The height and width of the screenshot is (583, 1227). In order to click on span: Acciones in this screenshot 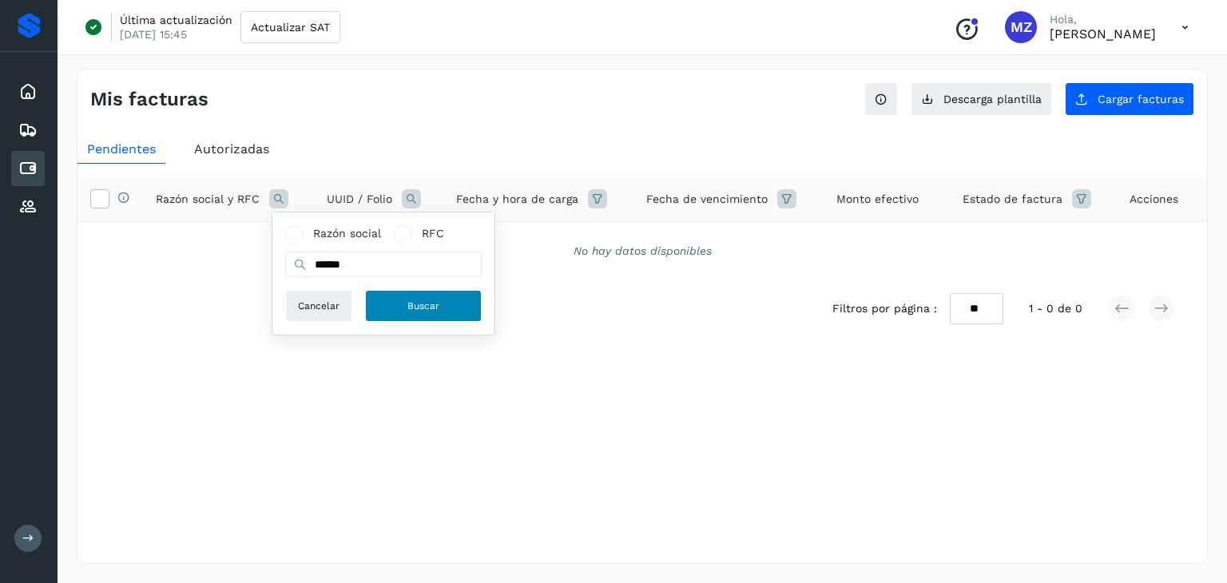, I will do `click(1153, 199)`.